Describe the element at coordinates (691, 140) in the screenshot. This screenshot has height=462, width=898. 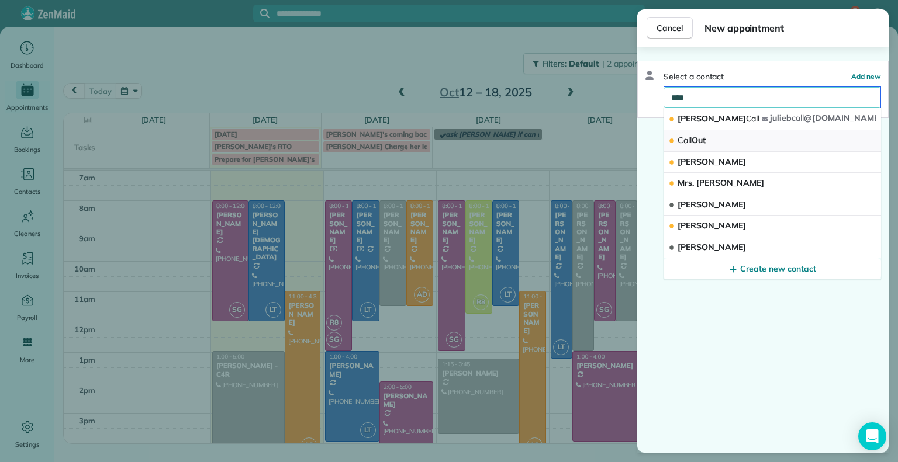
I see `span: Out` at that location.